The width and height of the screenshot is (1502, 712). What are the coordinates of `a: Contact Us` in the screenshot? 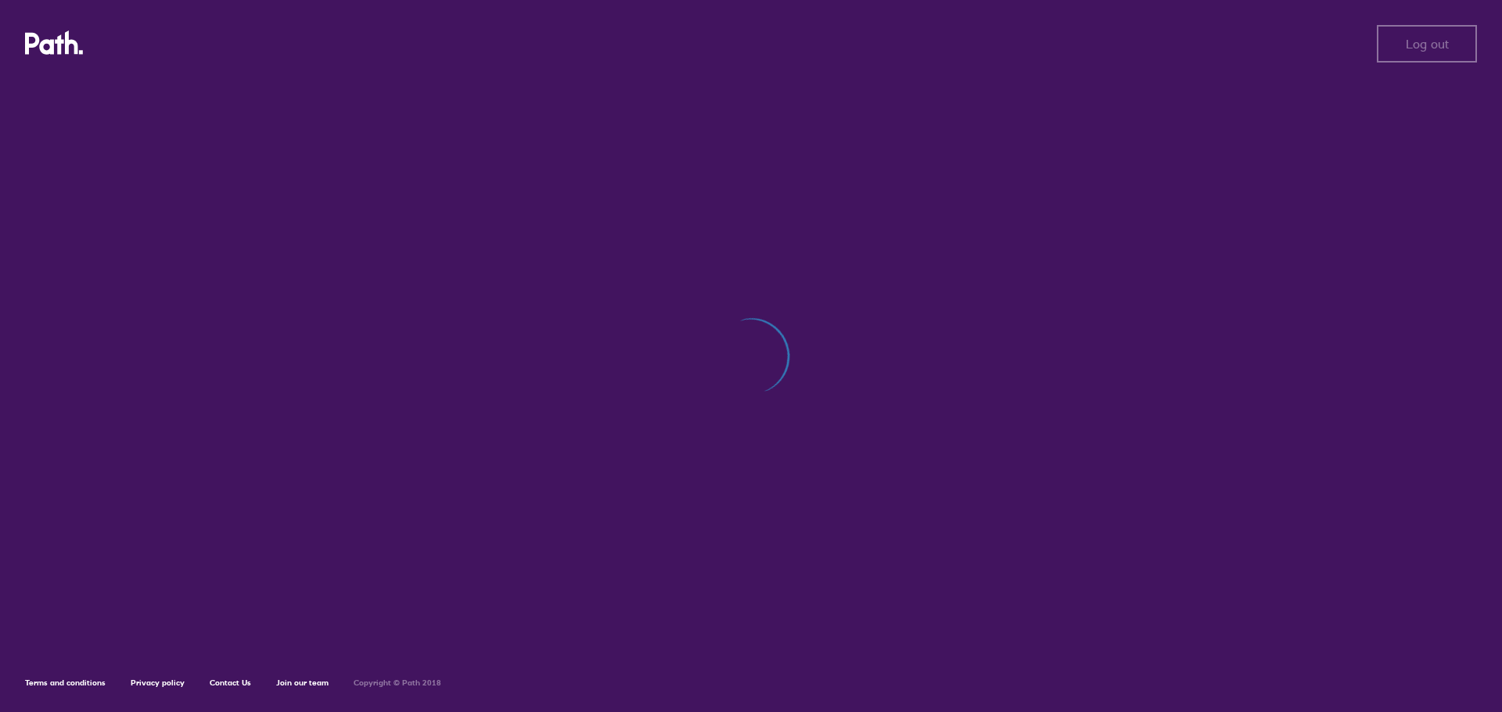 It's located at (230, 683).